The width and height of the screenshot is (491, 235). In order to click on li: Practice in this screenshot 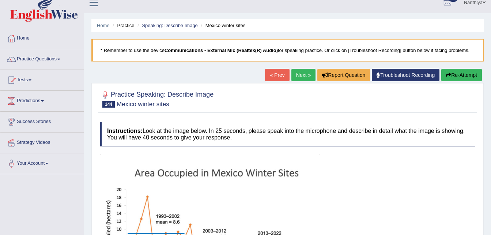, I will do `click(123, 25)`.